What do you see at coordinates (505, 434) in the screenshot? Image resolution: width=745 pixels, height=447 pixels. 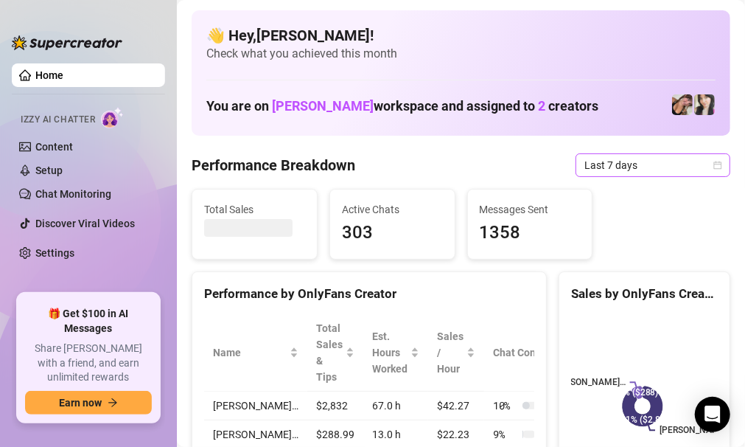 I see `span: 9 %` at bounding box center [505, 434].